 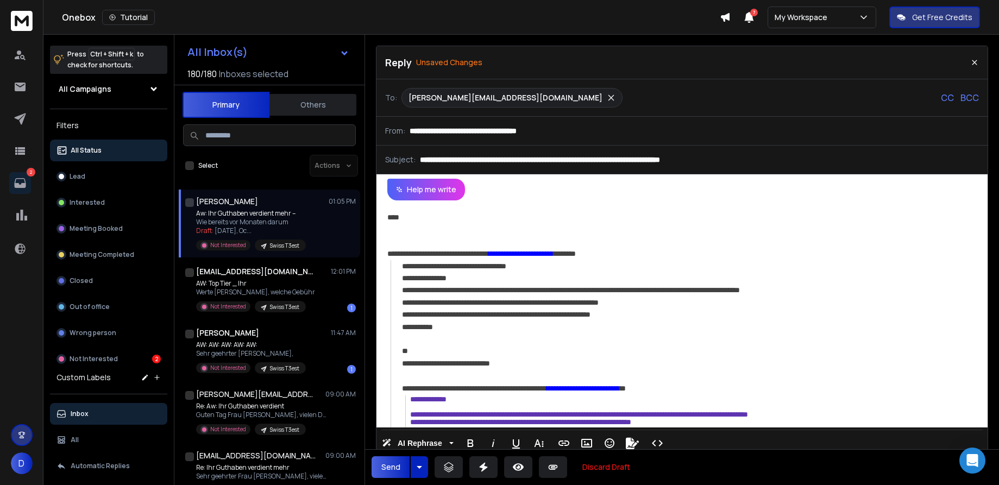 I want to click on span: Ctrl + Shift + k, so click(x=111, y=54).